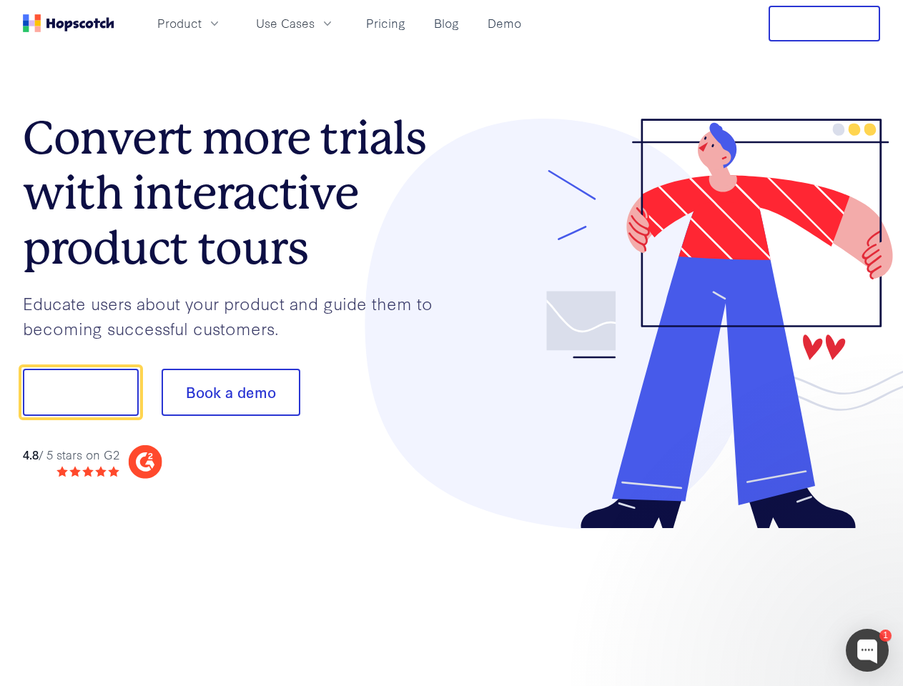  What do you see at coordinates (504, 23) in the screenshot?
I see `a: Demo` at bounding box center [504, 23].